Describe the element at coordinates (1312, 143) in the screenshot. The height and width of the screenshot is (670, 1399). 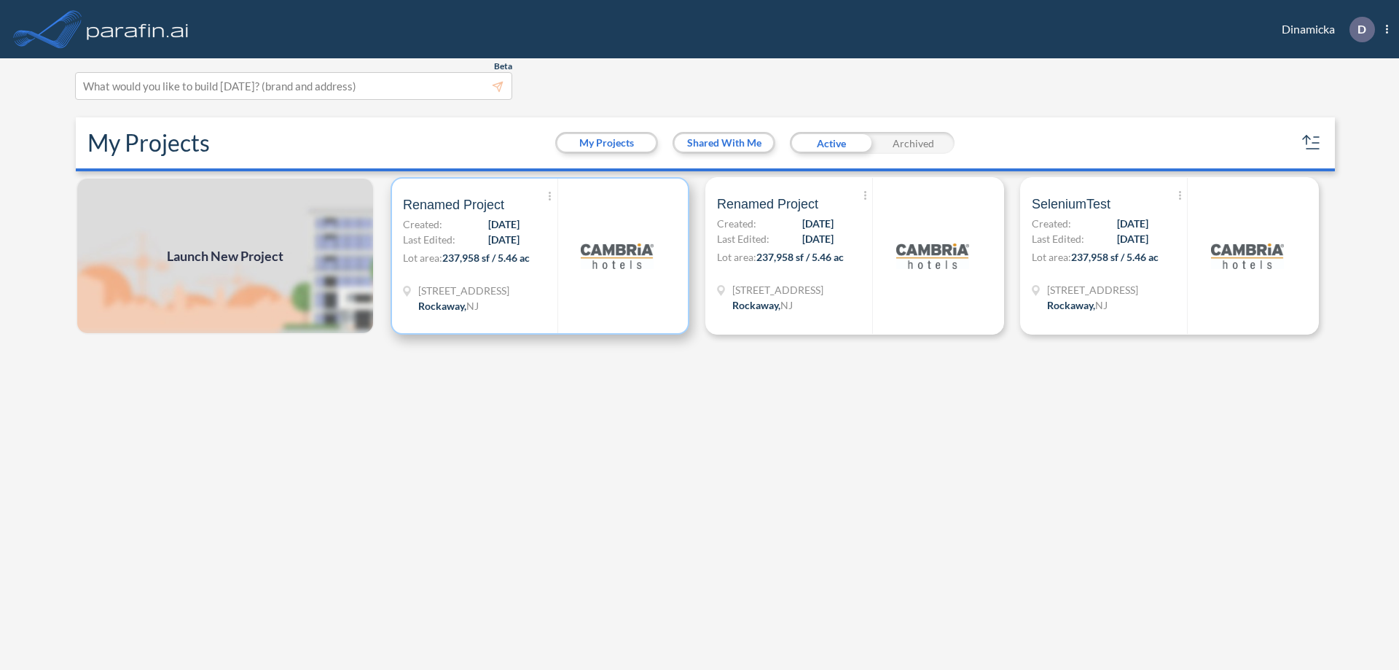
I see `button: sort` at that location.